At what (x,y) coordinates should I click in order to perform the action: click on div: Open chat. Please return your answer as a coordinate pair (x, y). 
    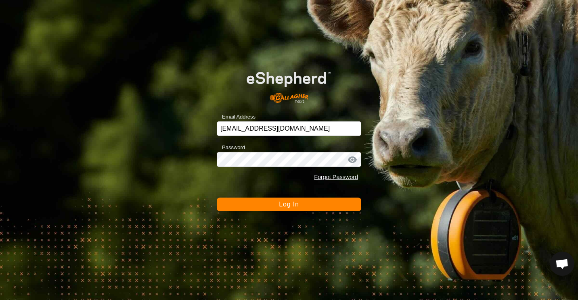
    Looking at the image, I should click on (562, 264).